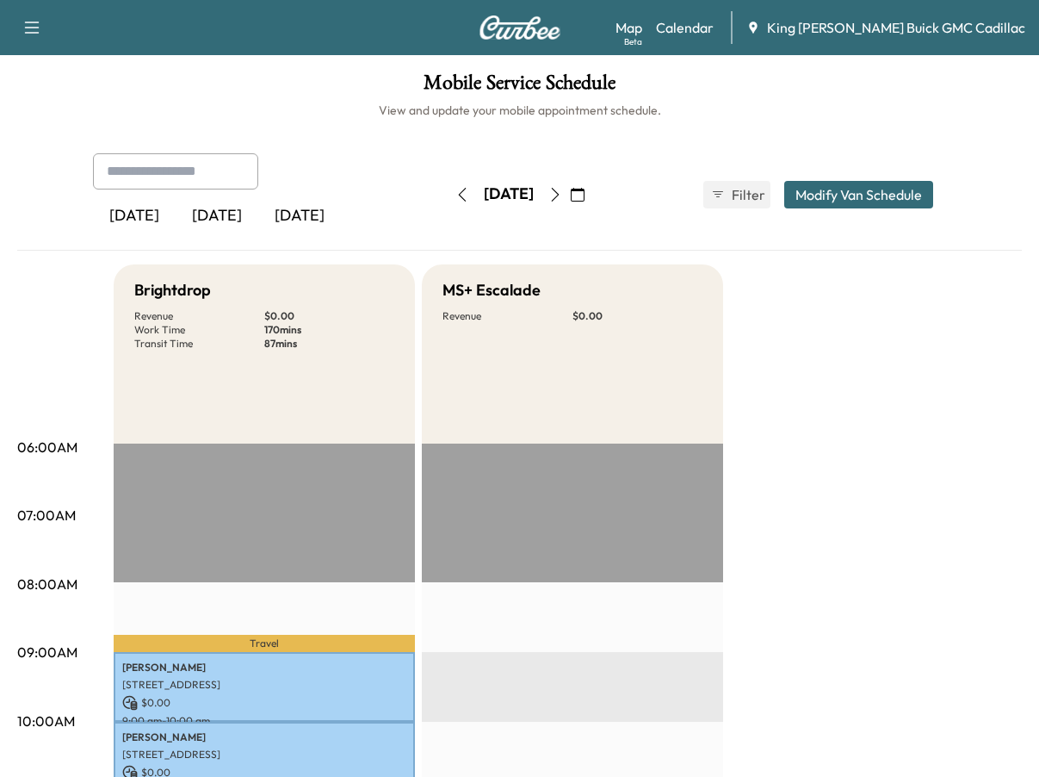 The image size is (1039, 777). Describe the element at coordinates (199, 330) in the screenshot. I see `p: Work Time` at that location.